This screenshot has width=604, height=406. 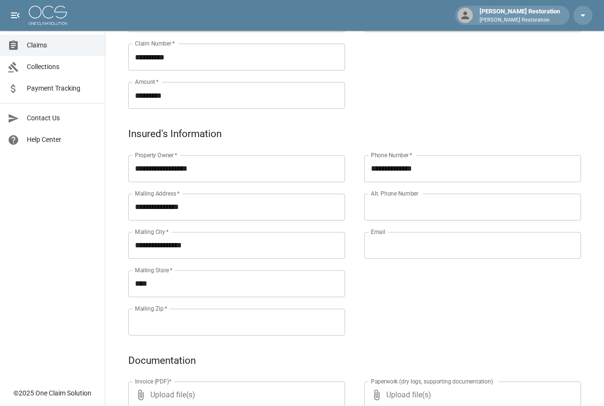 I want to click on img: ocs-logo-white-transparent.png, so click(x=48, y=15).